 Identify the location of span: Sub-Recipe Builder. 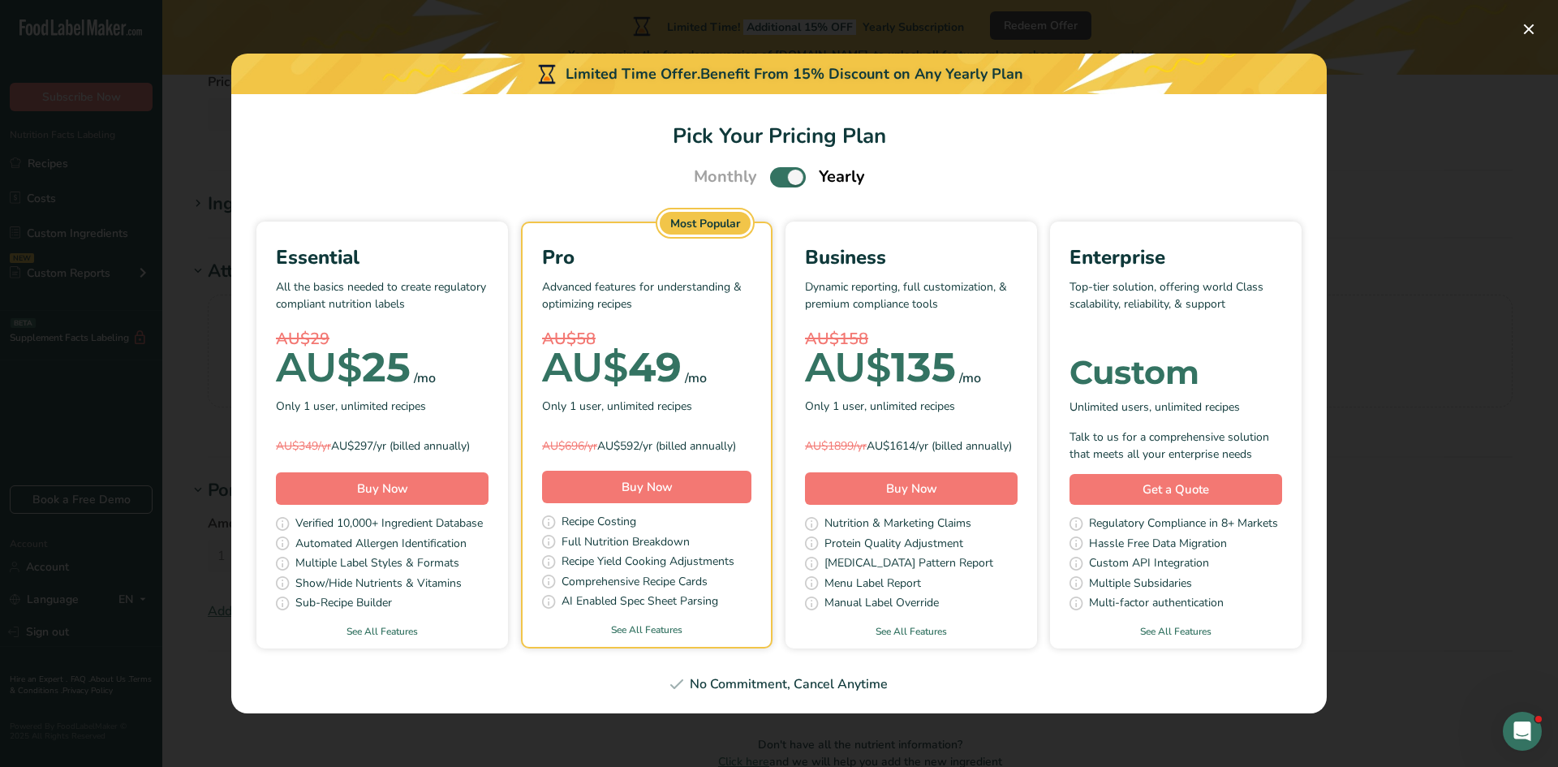
(343, 604).